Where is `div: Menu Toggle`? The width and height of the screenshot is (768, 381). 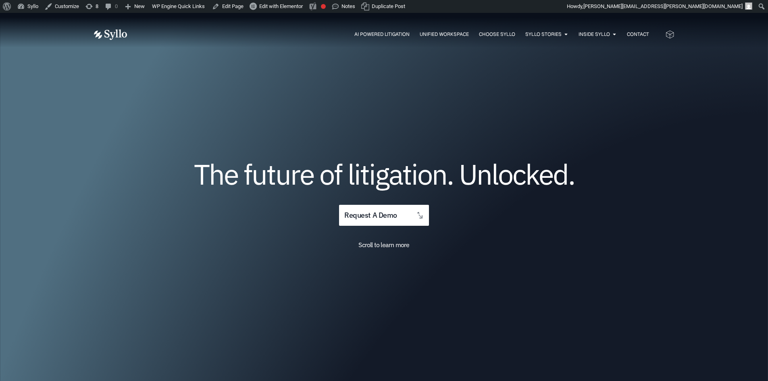
div: Menu Toggle is located at coordinates (396, 34).